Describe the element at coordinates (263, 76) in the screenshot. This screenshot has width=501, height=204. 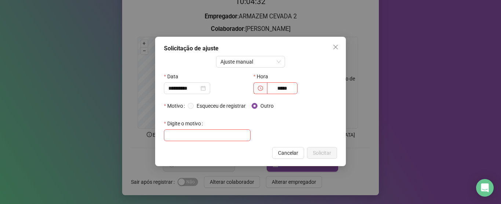
I see `label: Hora` at that location.